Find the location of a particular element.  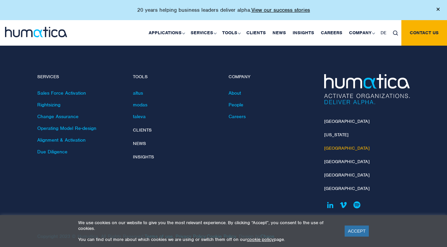

a: Sales Force Activation is located at coordinates (61, 93).